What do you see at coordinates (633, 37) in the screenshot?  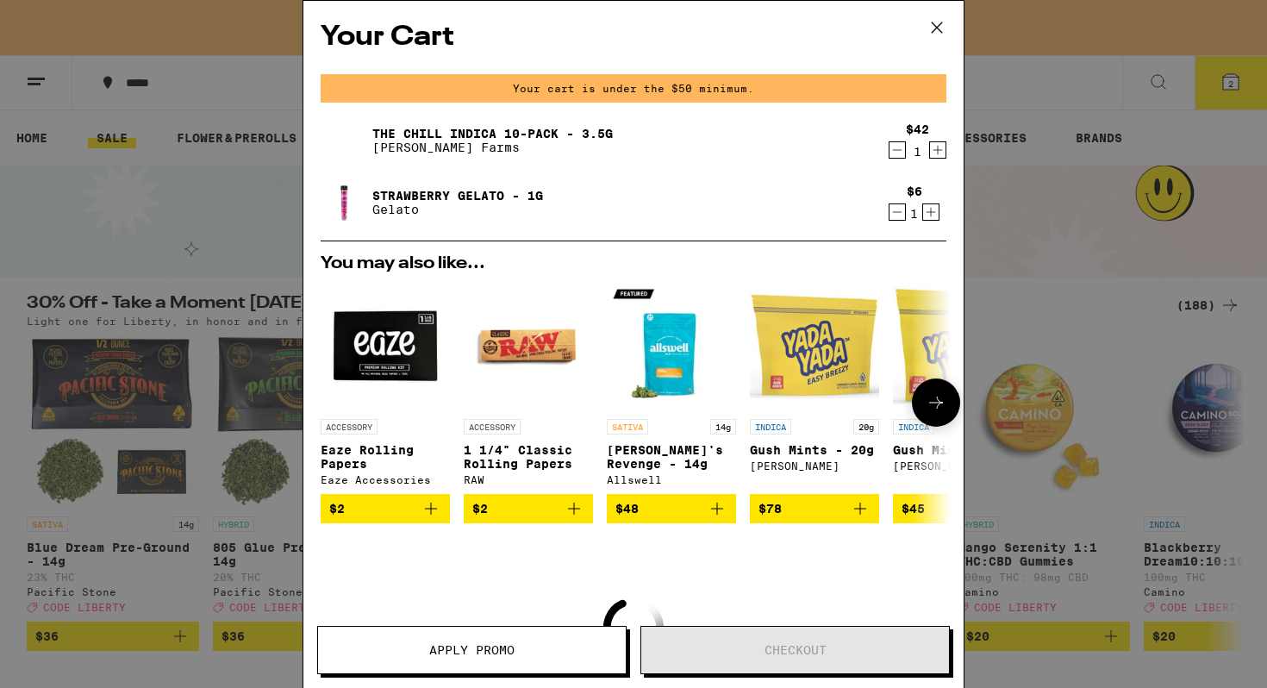 I see `h2: Your Cart` at bounding box center [633, 37].